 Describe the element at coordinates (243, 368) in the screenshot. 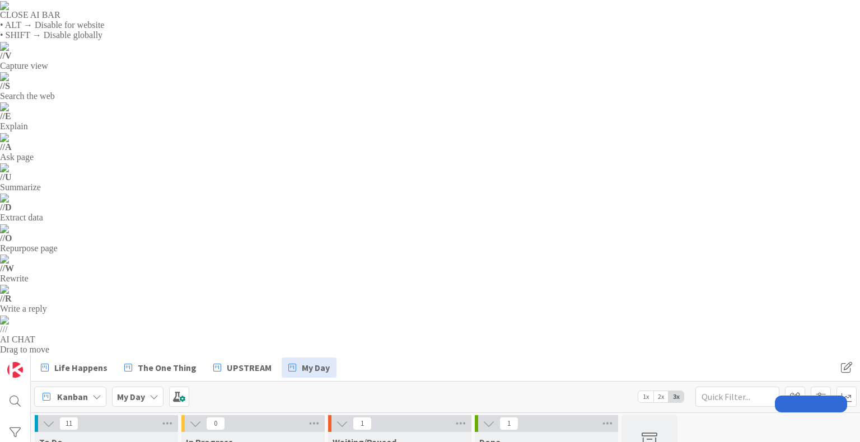

I see `a: UPSTREAM` at that location.